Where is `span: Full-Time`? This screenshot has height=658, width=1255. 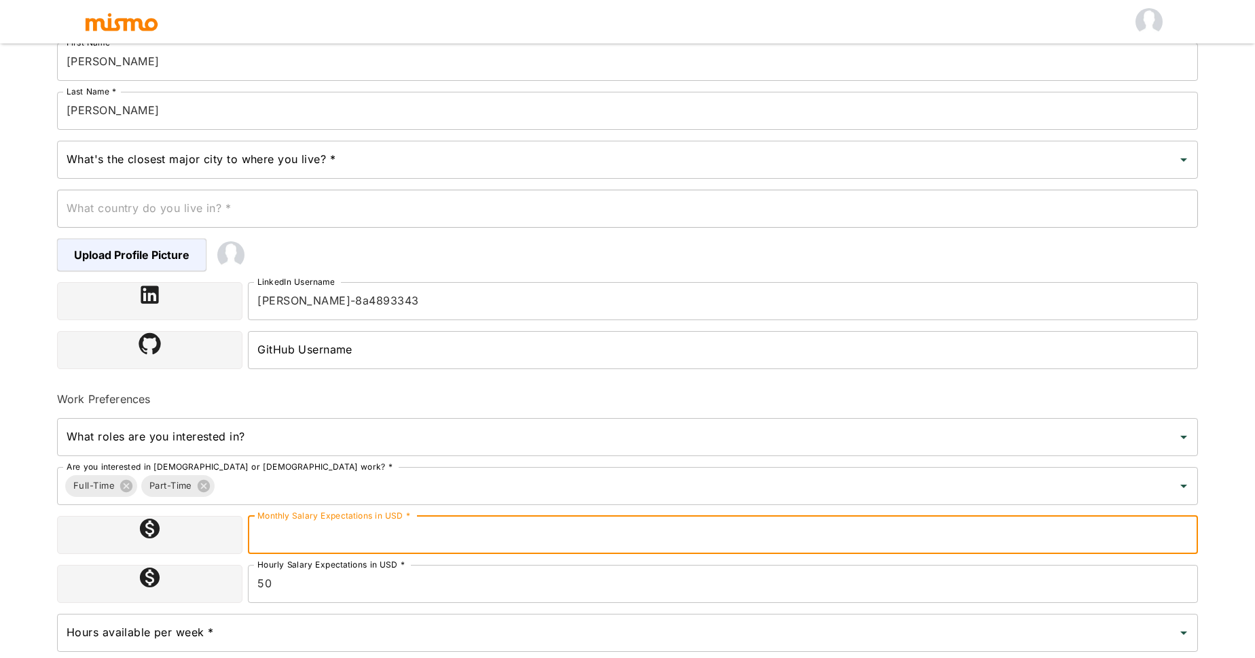 span: Full-Time is located at coordinates (94, 485).